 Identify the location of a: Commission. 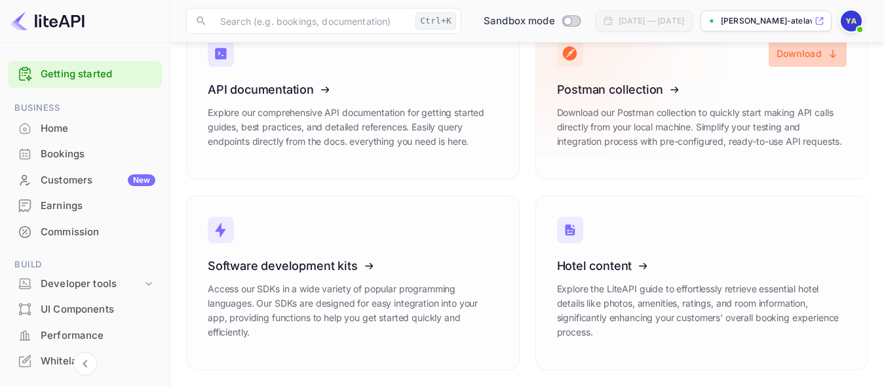
(84, 231).